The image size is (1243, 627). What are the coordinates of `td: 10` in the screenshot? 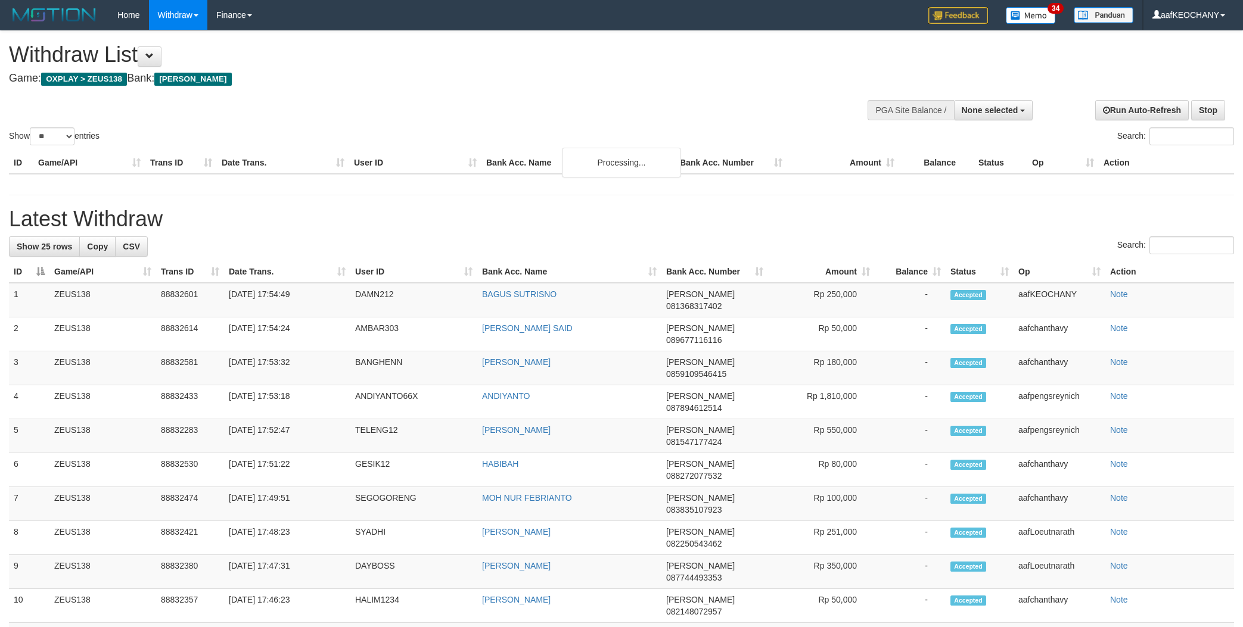 It's located at (29, 606).